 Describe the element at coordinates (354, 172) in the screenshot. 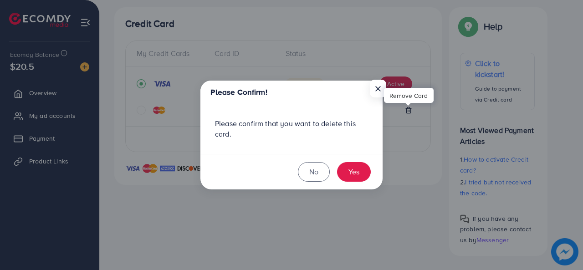

I see `button: Yes` at that location.